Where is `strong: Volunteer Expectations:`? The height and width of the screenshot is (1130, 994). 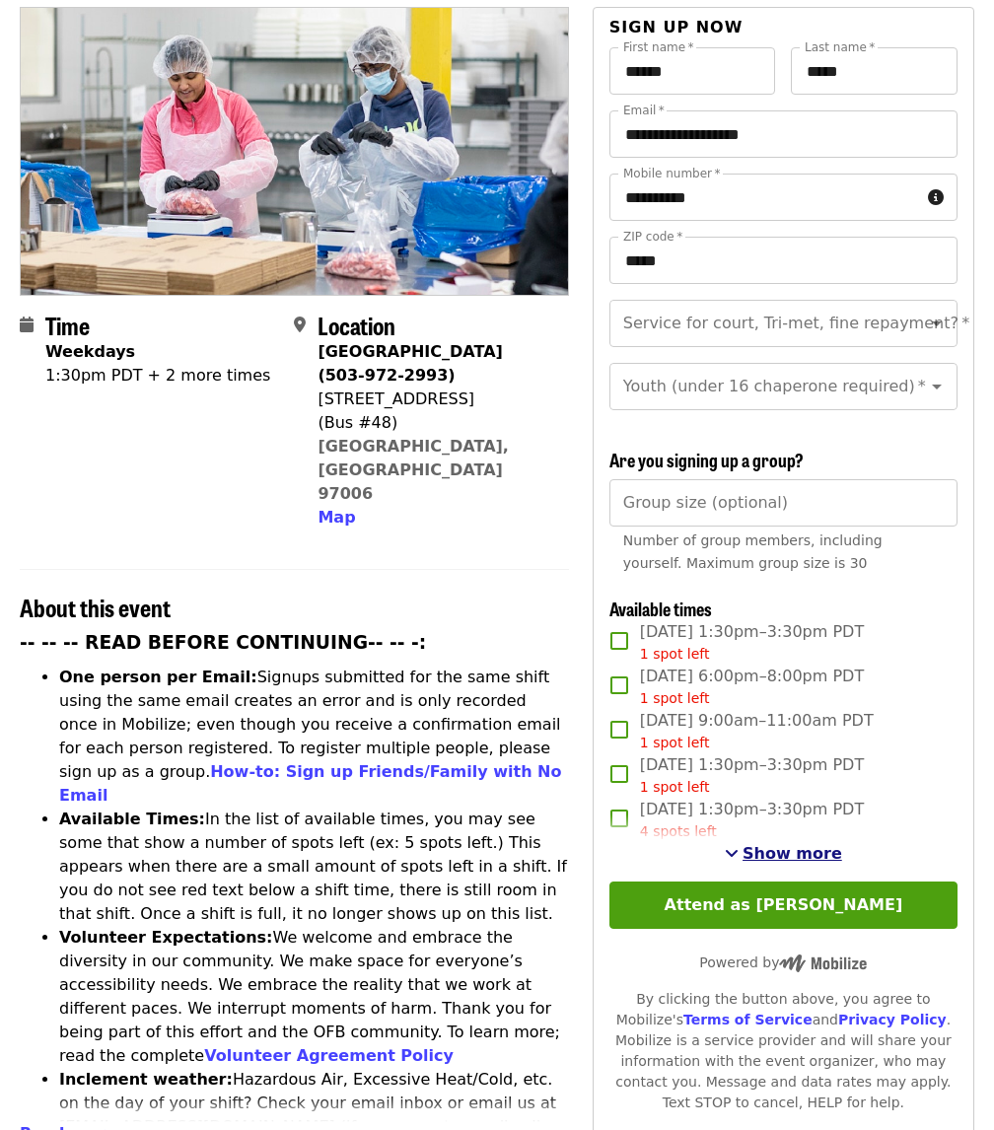
strong: Volunteer Expectations: is located at coordinates (166, 936).